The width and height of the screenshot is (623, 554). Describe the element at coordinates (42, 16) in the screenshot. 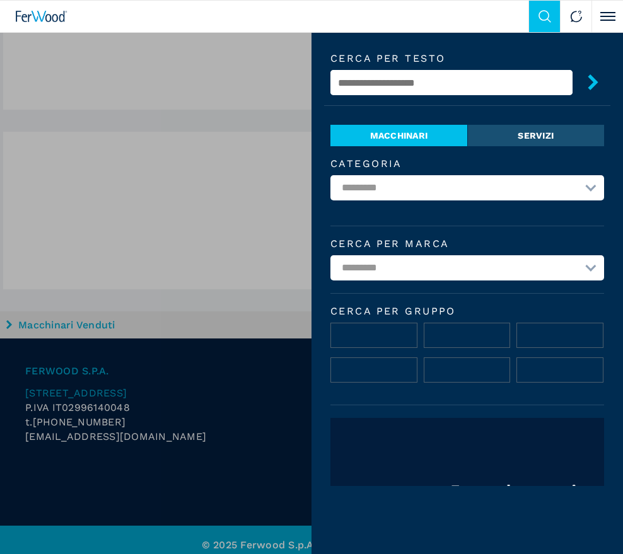

I see `img: Ferwood` at that location.